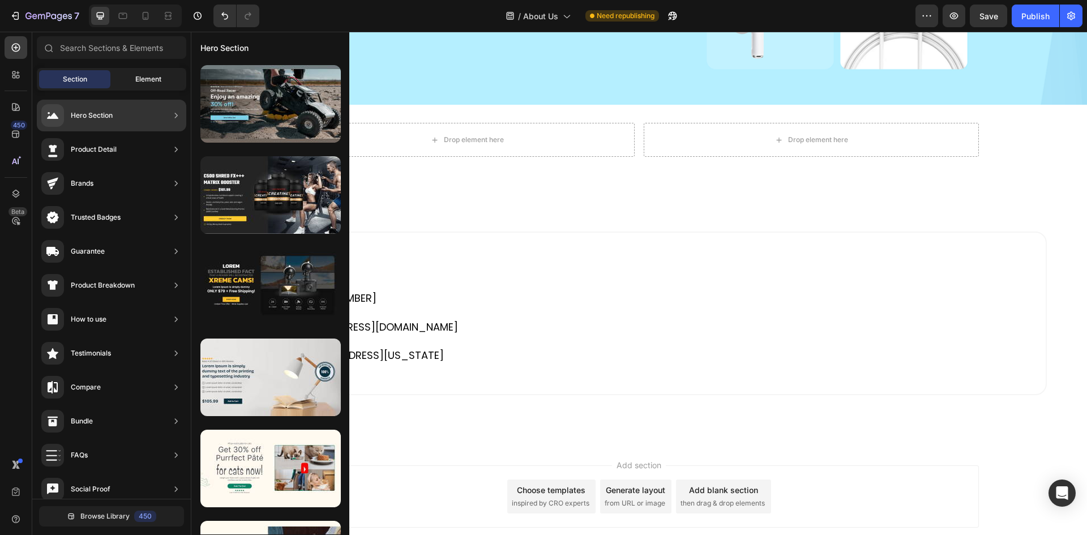 The height and width of the screenshot is (535, 1087). I want to click on input: Search Sections & Elements, so click(112, 48).